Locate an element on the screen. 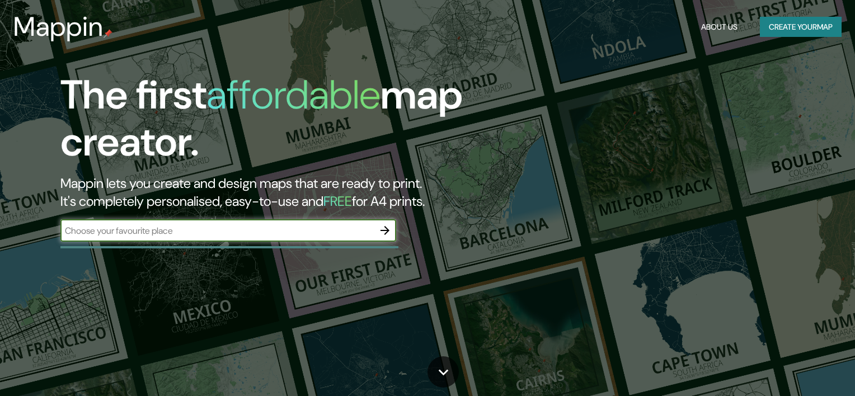 This screenshot has height=396, width=855. h1: The first map creator. is located at coordinates (274, 123).